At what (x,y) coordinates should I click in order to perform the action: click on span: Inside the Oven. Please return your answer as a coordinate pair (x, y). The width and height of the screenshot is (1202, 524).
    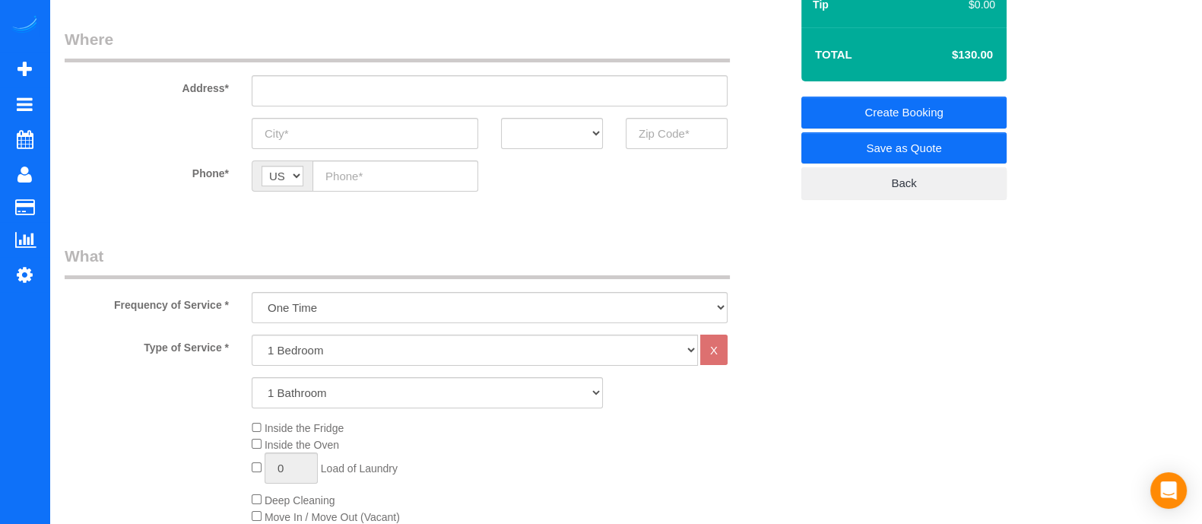
    Looking at the image, I should click on (302, 445).